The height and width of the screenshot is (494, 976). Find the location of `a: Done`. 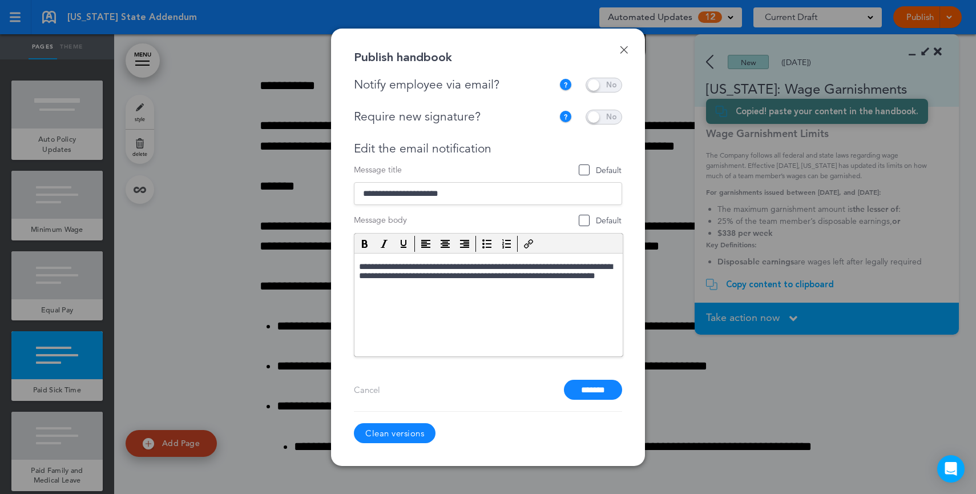

a: Done is located at coordinates (624, 50).